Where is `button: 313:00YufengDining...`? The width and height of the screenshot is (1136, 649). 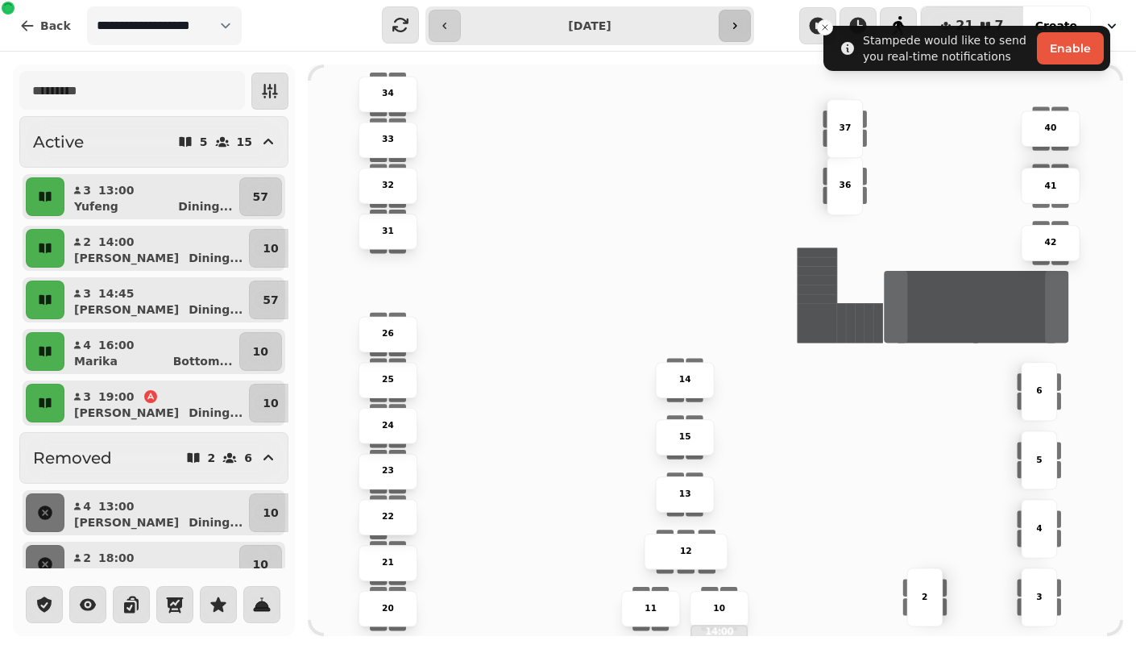
button: 313:00YufengDining... is located at coordinates (151, 197).